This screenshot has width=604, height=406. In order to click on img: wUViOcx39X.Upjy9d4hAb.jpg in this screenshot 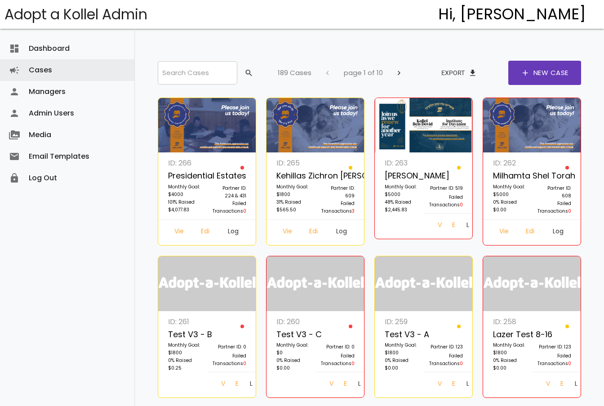, I will do `click(207, 125)`.